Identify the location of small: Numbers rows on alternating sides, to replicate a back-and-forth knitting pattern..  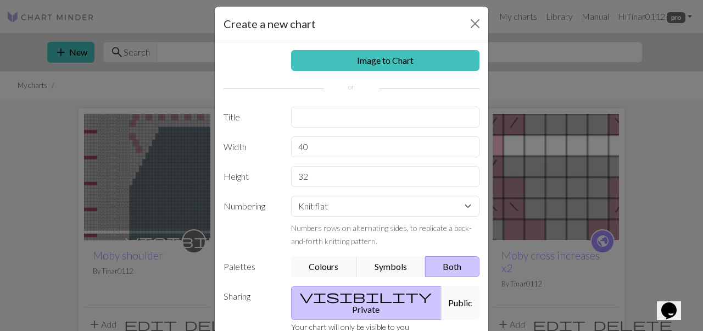
(381, 234).